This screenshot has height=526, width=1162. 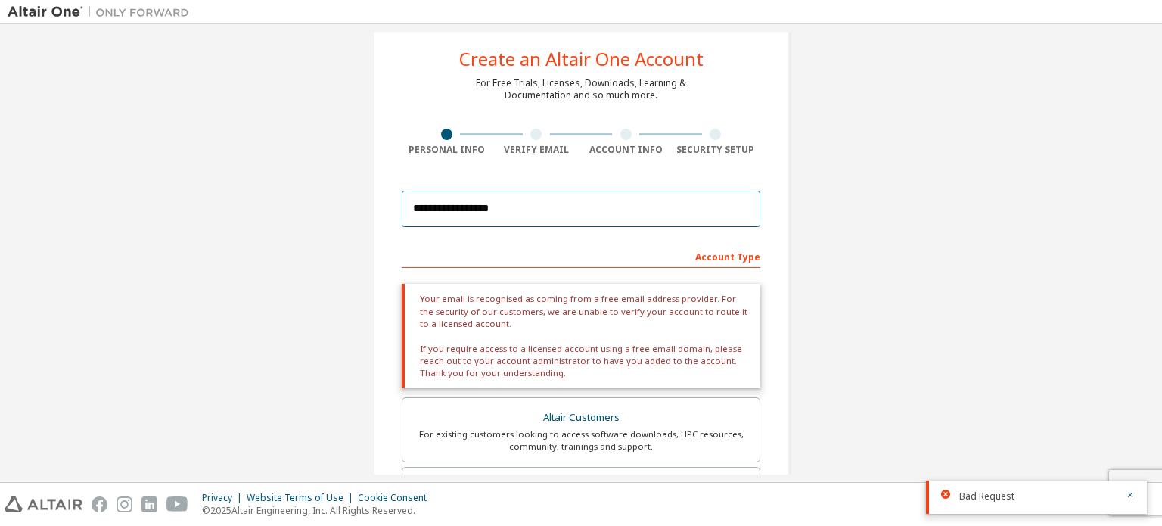 I want to click on div: Account Type, so click(x=581, y=256).